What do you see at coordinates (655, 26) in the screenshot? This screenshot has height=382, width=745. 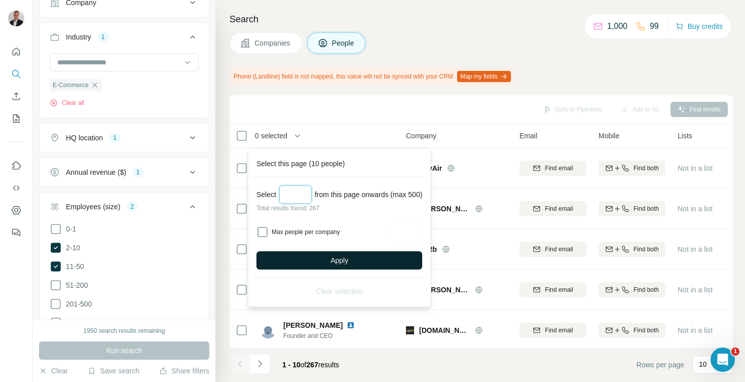 I see `p: 99` at bounding box center [655, 26].